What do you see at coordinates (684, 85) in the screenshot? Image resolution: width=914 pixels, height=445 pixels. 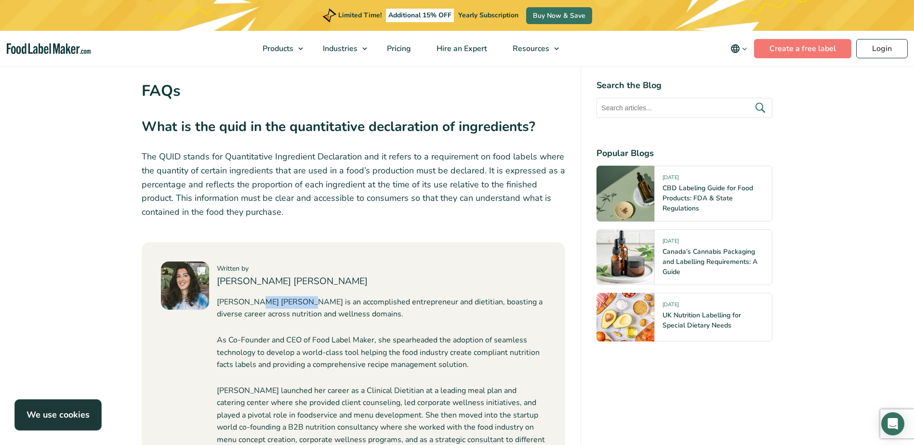 I see `h4: Search the Blog` at bounding box center [684, 85].